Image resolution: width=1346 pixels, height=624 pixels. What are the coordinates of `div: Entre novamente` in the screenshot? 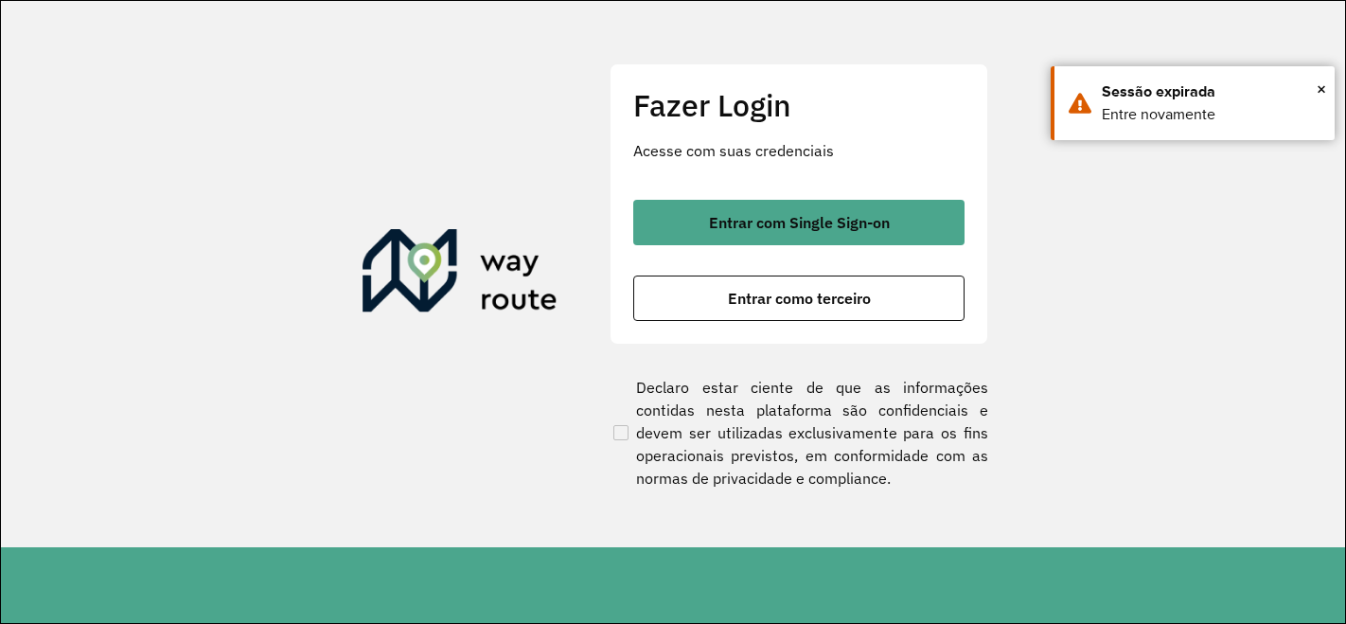 It's located at (1211, 115).